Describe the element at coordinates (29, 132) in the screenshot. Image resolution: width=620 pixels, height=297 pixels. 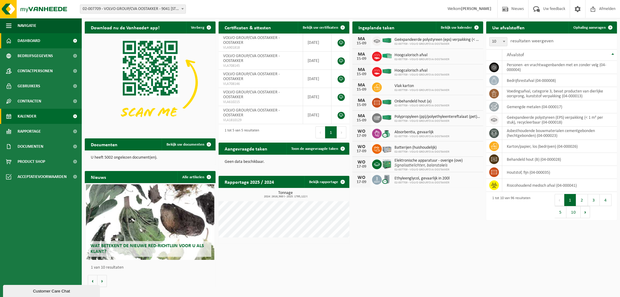
I see `span: Rapportage` at that location.